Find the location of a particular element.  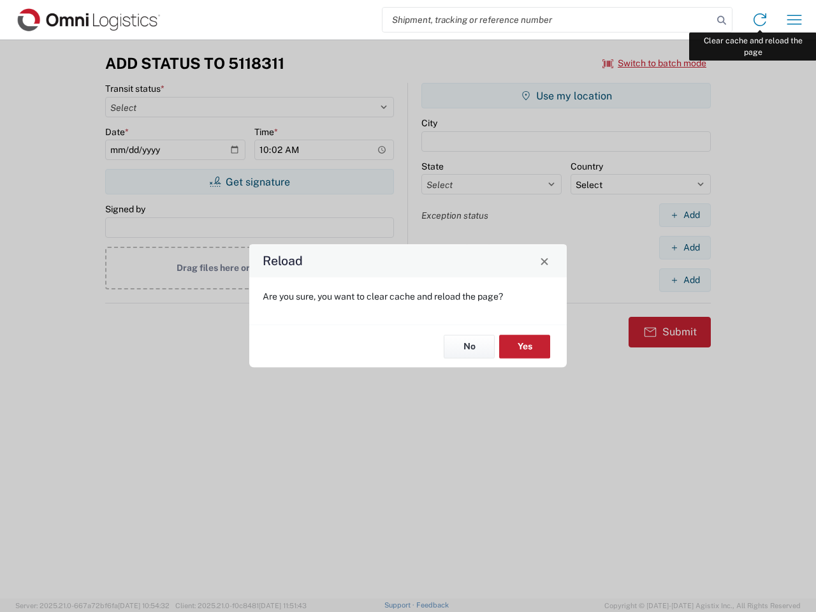

h4: Reload is located at coordinates (282, 261).